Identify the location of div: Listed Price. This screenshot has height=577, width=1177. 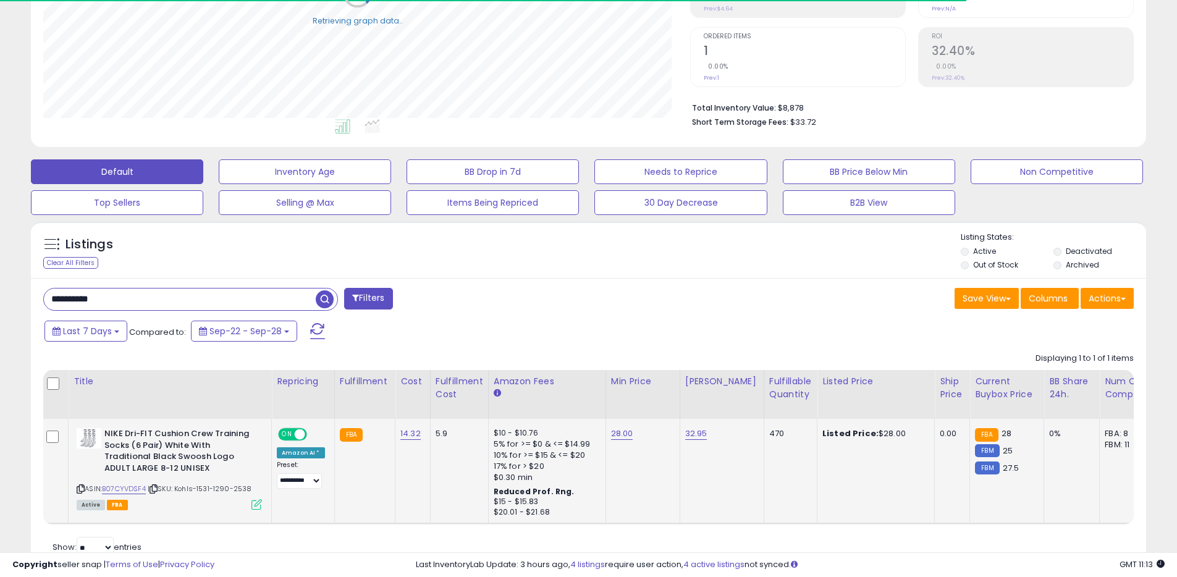
(875, 381).